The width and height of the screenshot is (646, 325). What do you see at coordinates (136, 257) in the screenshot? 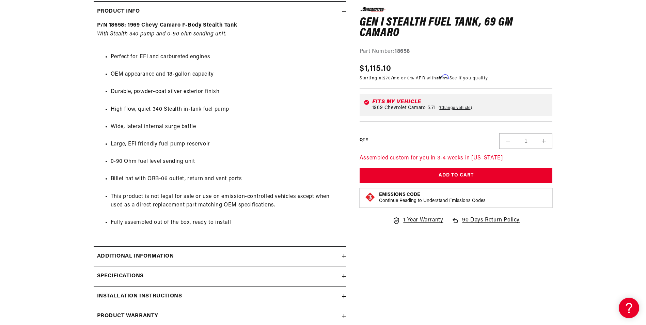
I see `h2: Additional information` at bounding box center [136, 257].